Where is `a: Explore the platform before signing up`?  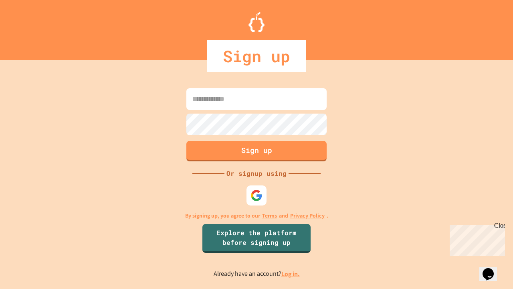 a: Explore the platform before signing up is located at coordinates (257, 238).